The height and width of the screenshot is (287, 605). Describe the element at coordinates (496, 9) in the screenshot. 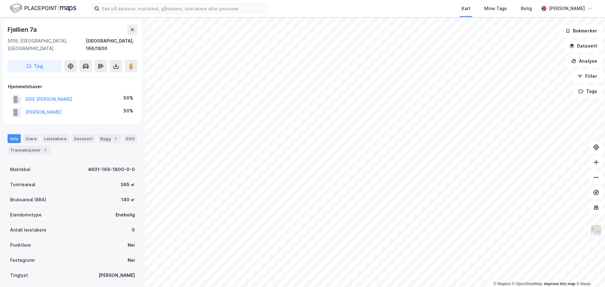

I see `div: Mine Tags` at that location.